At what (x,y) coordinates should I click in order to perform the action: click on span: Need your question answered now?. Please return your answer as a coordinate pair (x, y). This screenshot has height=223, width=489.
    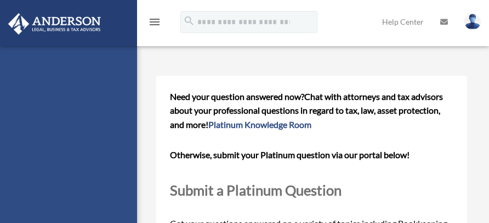
    Looking at the image, I should click on (237, 96).